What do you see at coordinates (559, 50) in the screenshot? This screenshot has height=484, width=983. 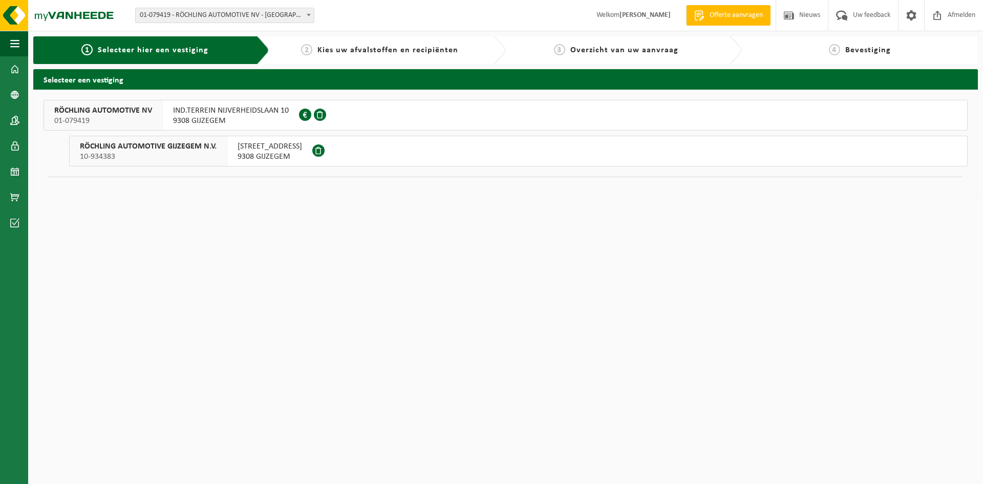 I see `span: 3` at bounding box center [559, 50].